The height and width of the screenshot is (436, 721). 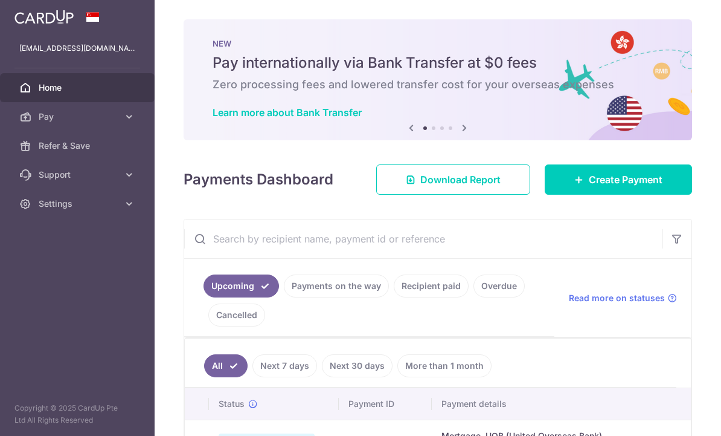 I want to click on a: All, so click(x=226, y=365).